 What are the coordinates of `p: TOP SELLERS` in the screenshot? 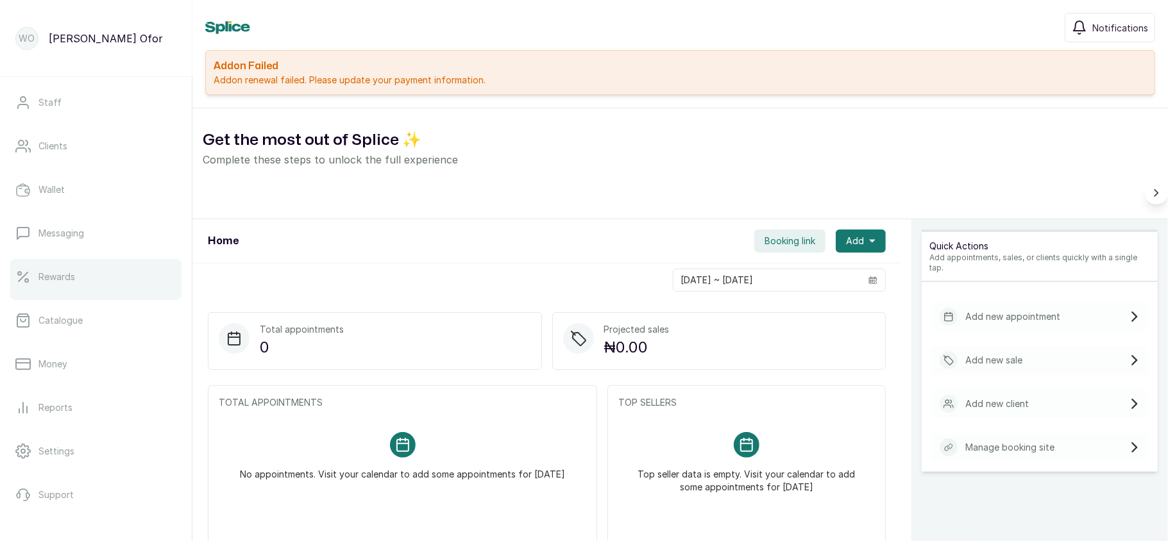 It's located at (747, 403).